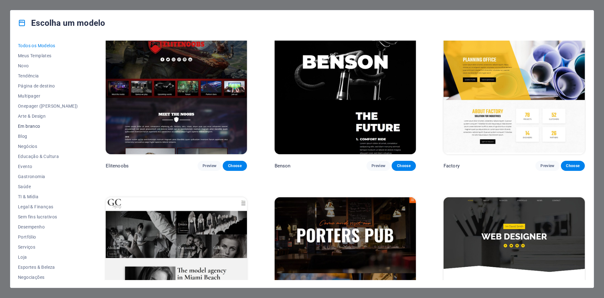 Image resolution: width=604 pixels, height=298 pixels. What do you see at coordinates (451, 166) in the screenshot?
I see `p: Factory` at bounding box center [451, 166].